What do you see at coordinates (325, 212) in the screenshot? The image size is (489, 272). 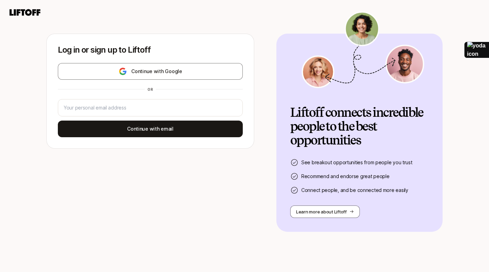 I see `button: Learn more about Liftoff` at bounding box center [325, 212].